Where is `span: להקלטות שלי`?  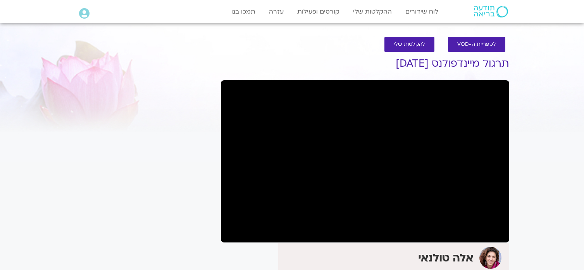
span: להקלטות שלי is located at coordinates (409, 44).